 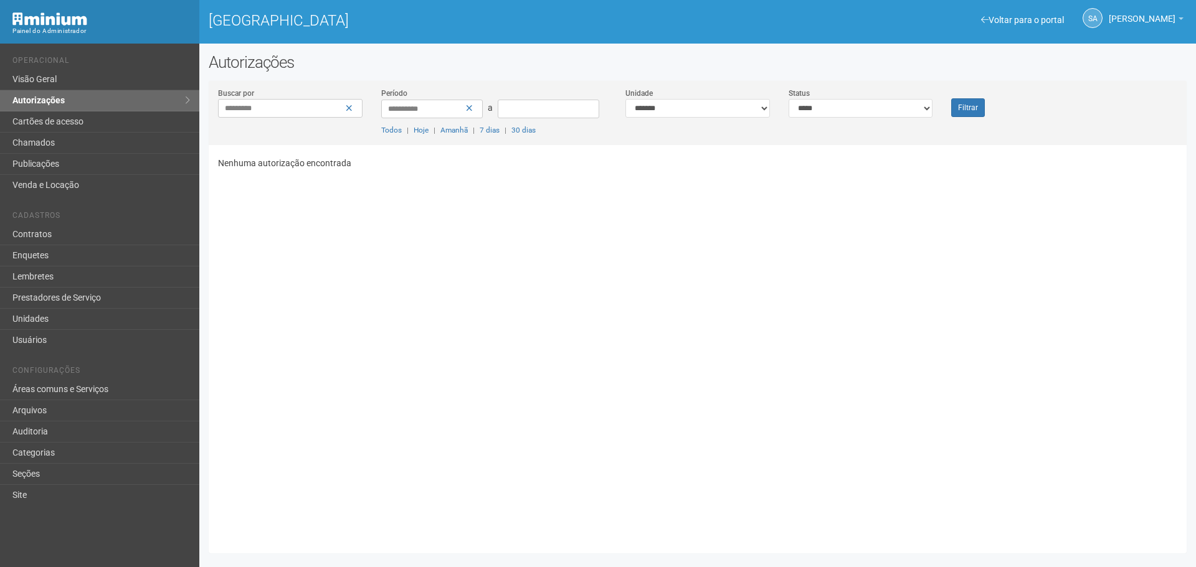 I want to click on p: Nenhuma autorização encontrada, so click(x=698, y=163).